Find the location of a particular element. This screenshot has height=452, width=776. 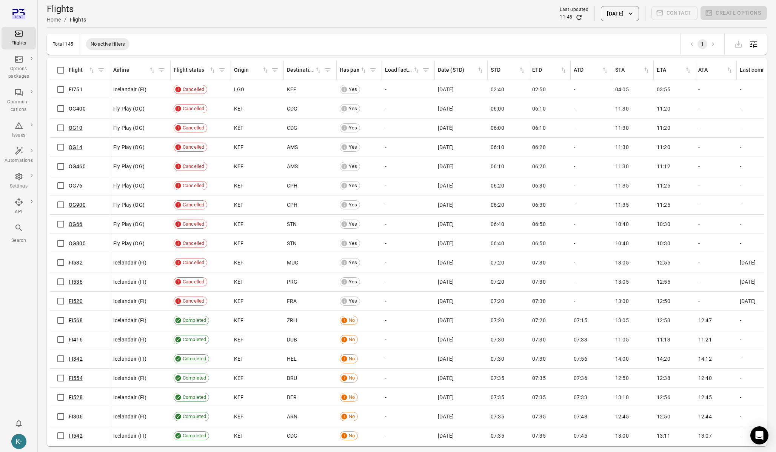

span: PRG is located at coordinates (292, 282).